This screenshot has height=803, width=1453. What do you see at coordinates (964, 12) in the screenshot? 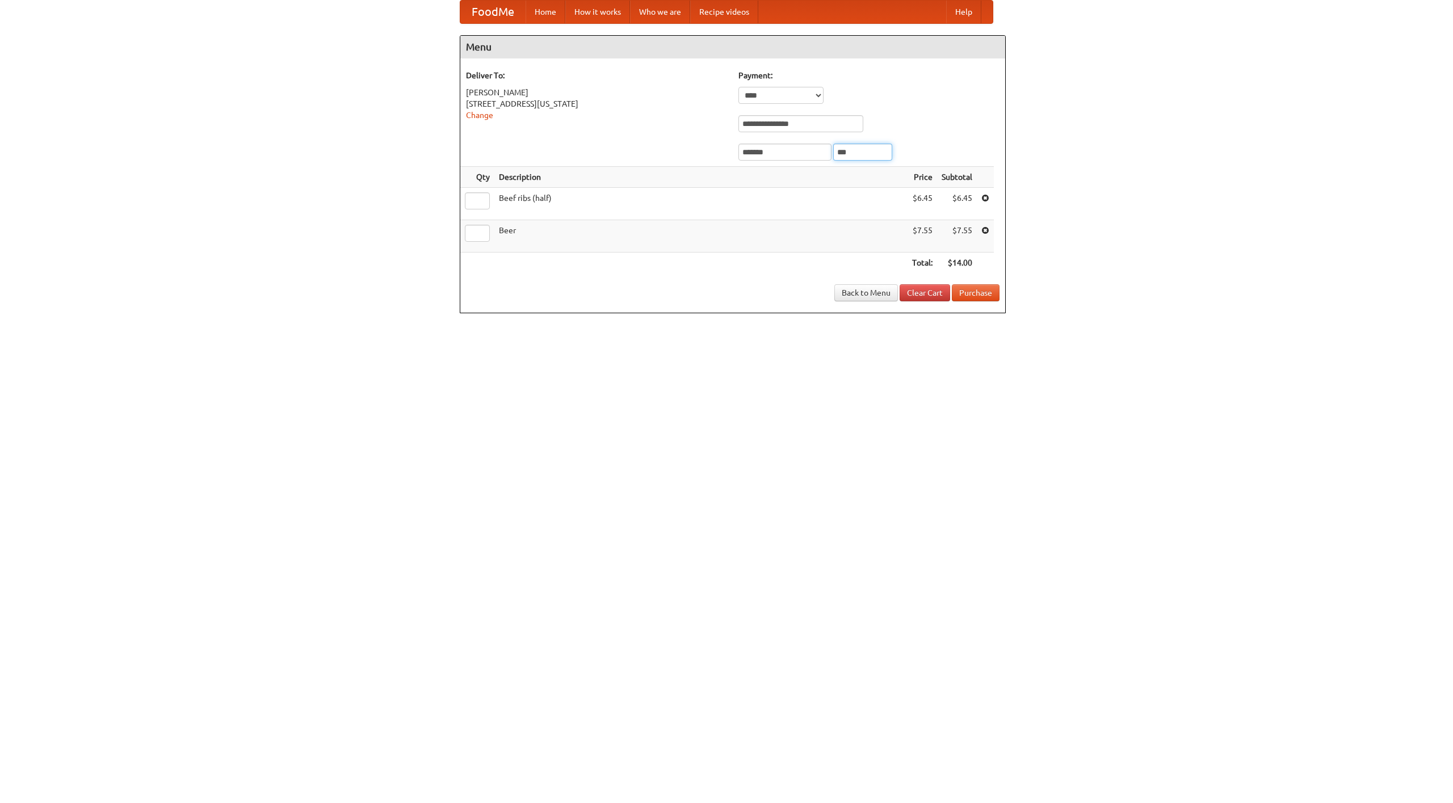
I see `a: Help` at bounding box center [964, 12].